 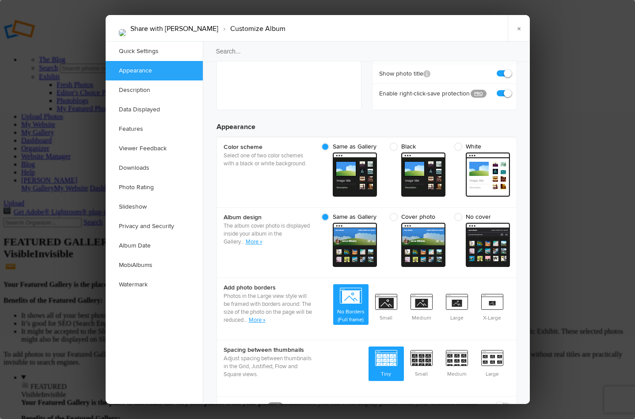 What do you see at coordinates (367, 51) in the screenshot?
I see `input: Search...` at bounding box center [367, 51].